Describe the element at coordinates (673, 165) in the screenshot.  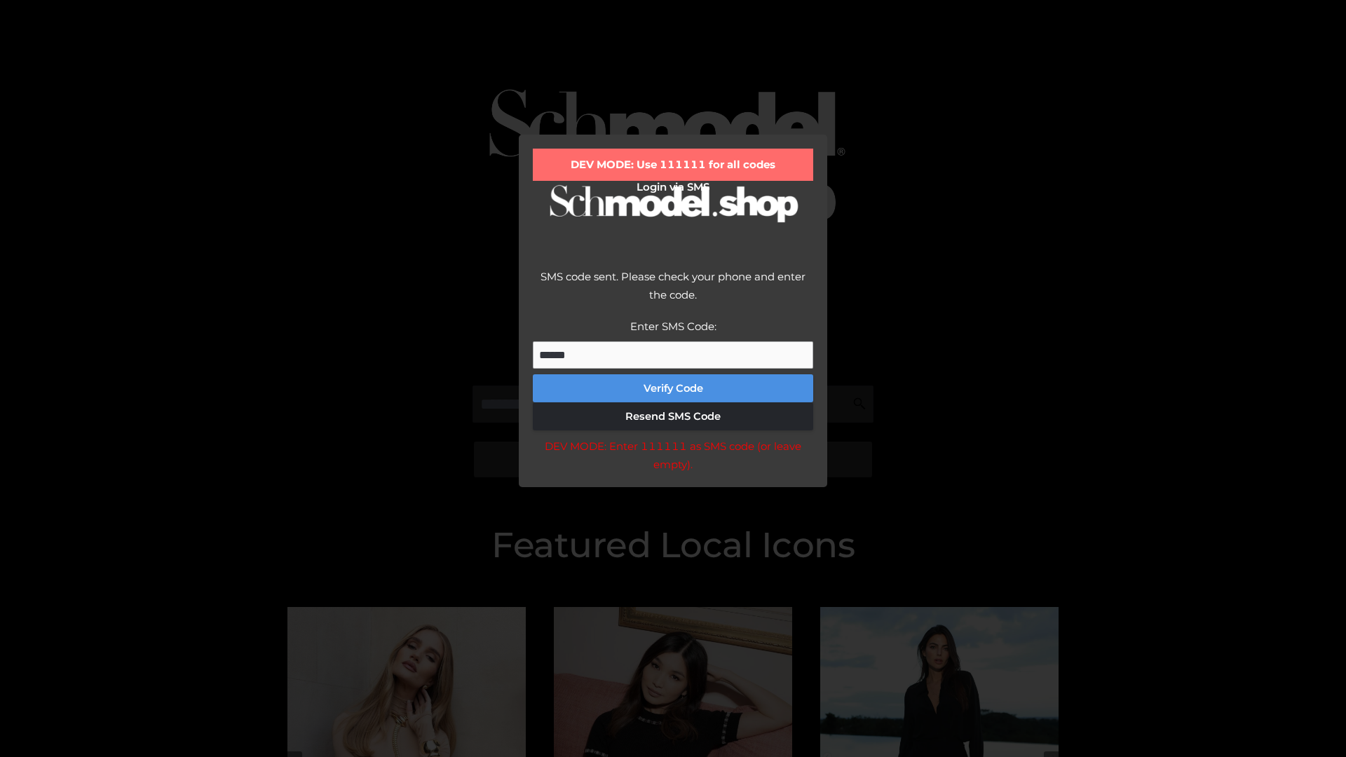
I see `div: DEV MODE: Use 111111 for all codes` at that location.